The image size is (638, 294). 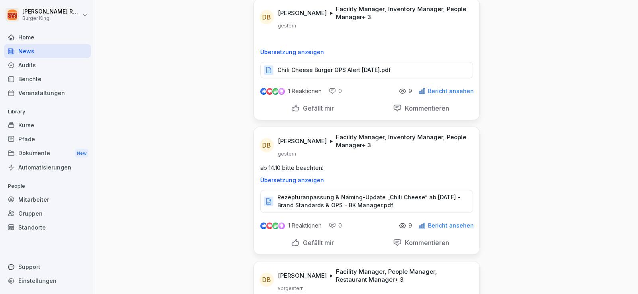 I want to click on div: Standorte, so click(x=47, y=227).